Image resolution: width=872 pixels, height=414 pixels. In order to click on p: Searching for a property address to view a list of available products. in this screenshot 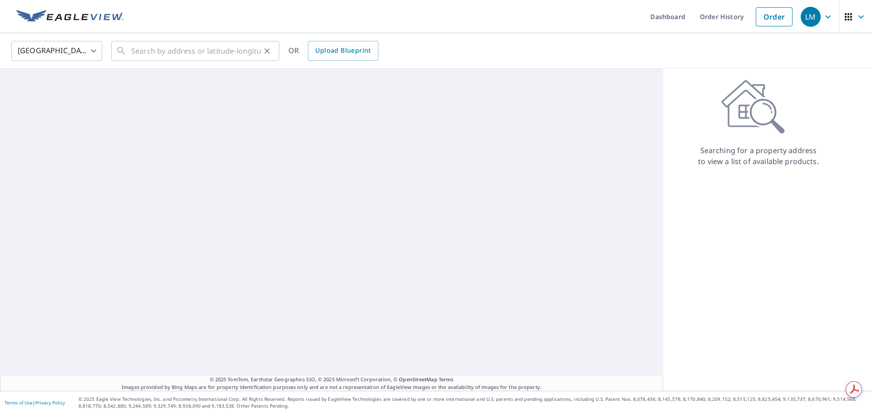, I will do `click(759, 156)`.